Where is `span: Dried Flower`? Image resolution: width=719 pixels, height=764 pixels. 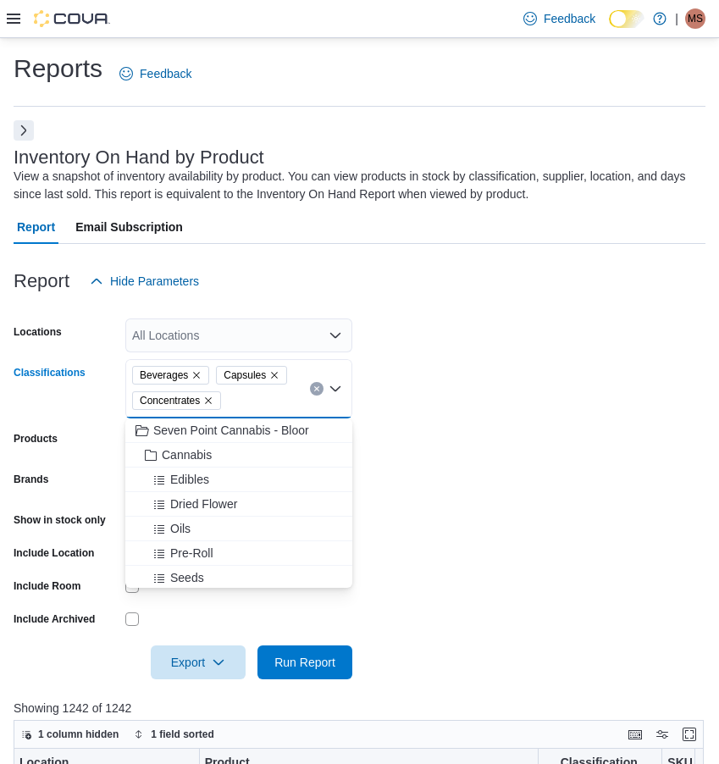 span: Dried Flower is located at coordinates (203, 504).